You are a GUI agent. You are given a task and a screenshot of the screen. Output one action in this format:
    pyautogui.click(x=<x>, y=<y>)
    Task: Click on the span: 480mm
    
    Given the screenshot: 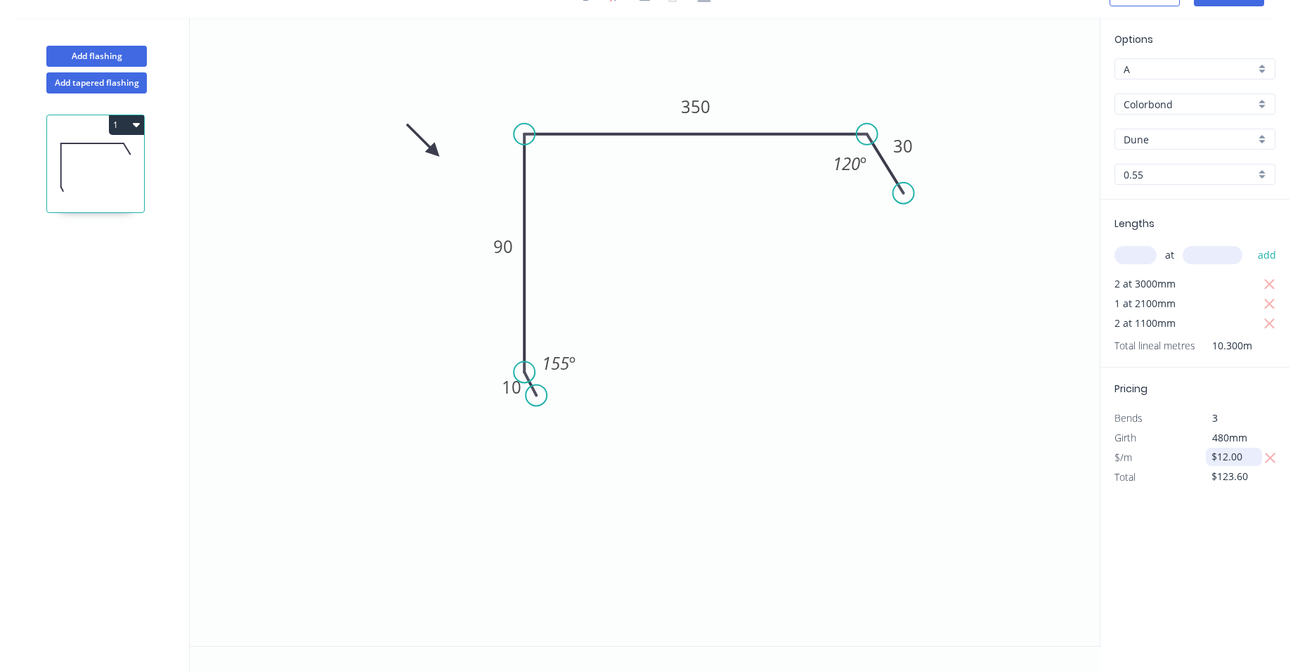 What is the action you would take?
    pyautogui.click(x=1229, y=437)
    